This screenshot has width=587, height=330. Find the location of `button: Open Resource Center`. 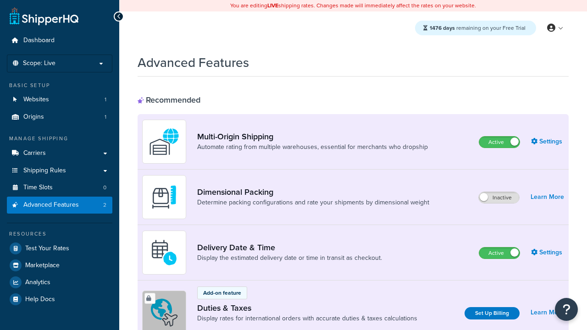

button: Open Resource Center is located at coordinates (566, 309).